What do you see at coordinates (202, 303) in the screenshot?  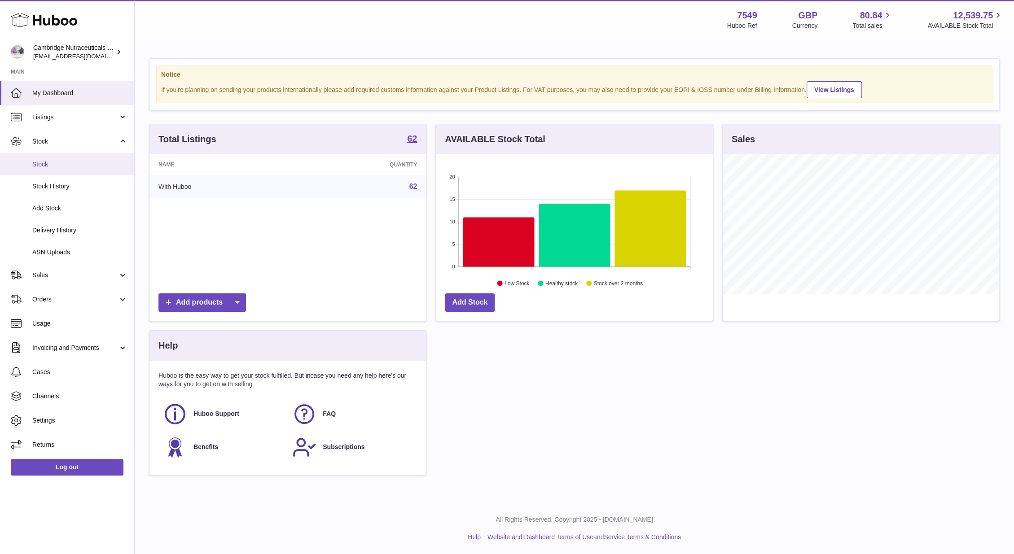 I see `a: Add products` at bounding box center [202, 303].